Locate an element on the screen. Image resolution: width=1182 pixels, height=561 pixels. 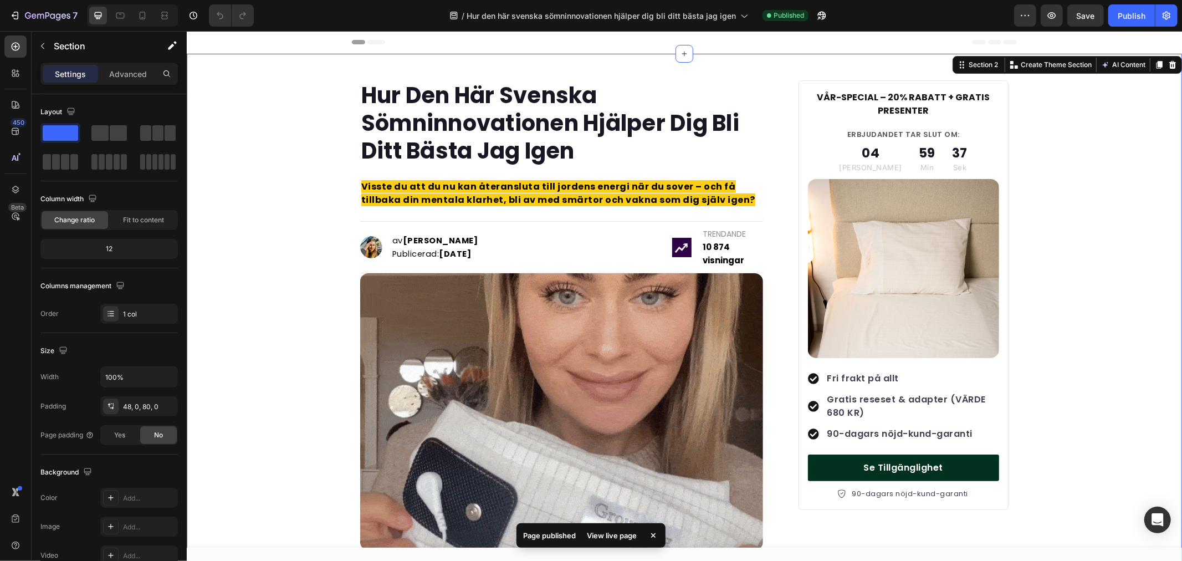
p: Page published is located at coordinates (549, 535).